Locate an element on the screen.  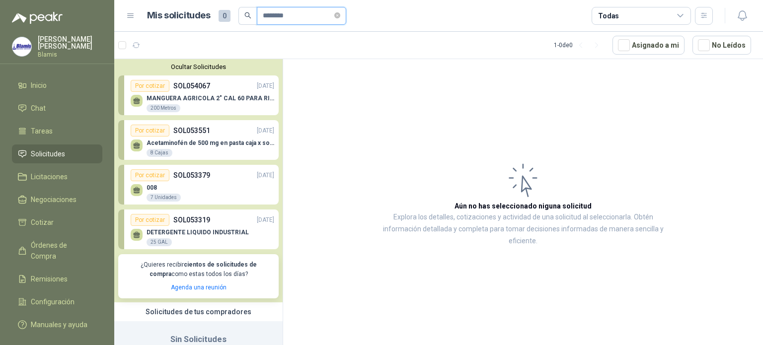
a: Remisiones is located at coordinates (57, 279).